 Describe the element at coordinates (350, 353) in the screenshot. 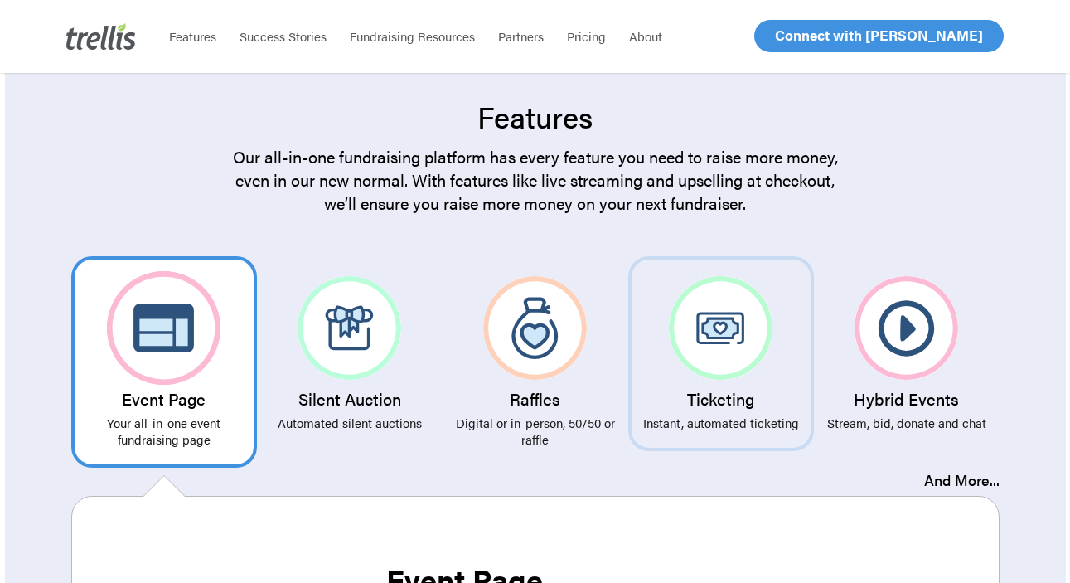

I see `a: Silent Auction Automated silent auctions` at that location.